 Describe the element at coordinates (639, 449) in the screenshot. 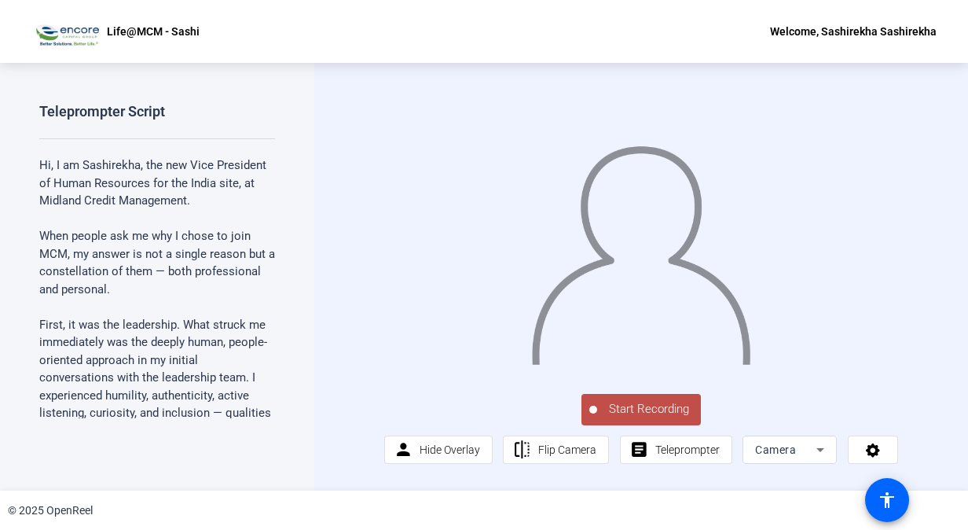

I see `mat-icon: article` at that location.